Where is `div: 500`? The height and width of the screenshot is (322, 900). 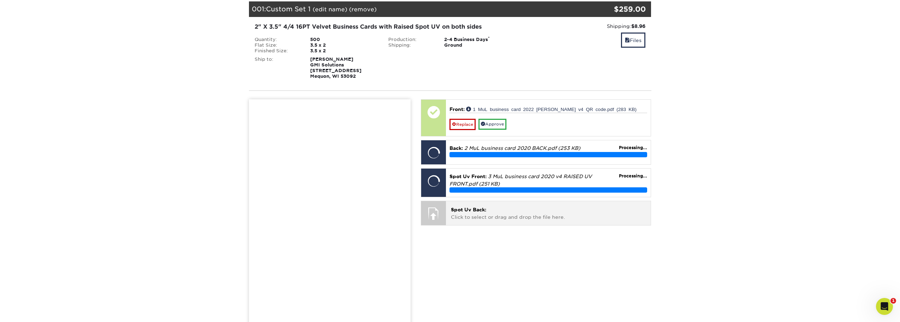
div: 500 is located at coordinates (344, 40).